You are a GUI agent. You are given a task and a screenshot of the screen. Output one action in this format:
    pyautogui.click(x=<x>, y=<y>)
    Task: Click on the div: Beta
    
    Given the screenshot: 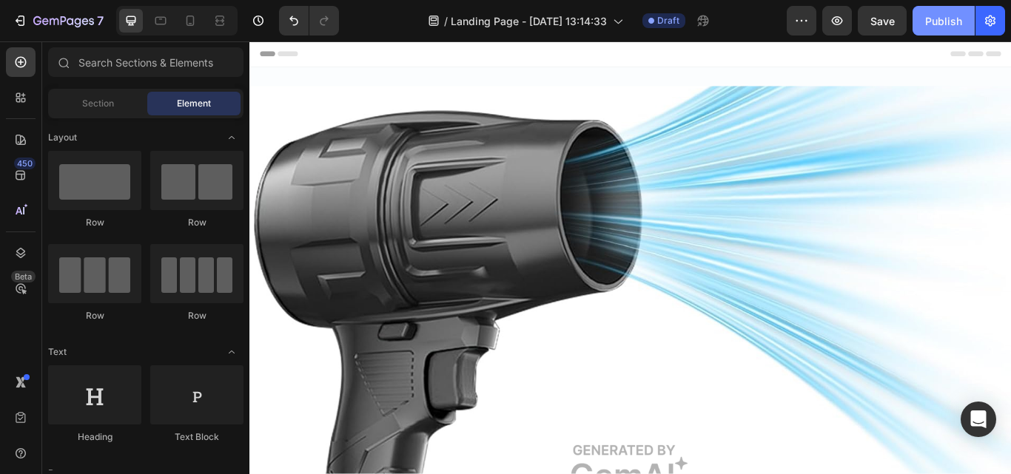 What is the action you would take?
    pyautogui.click(x=23, y=277)
    